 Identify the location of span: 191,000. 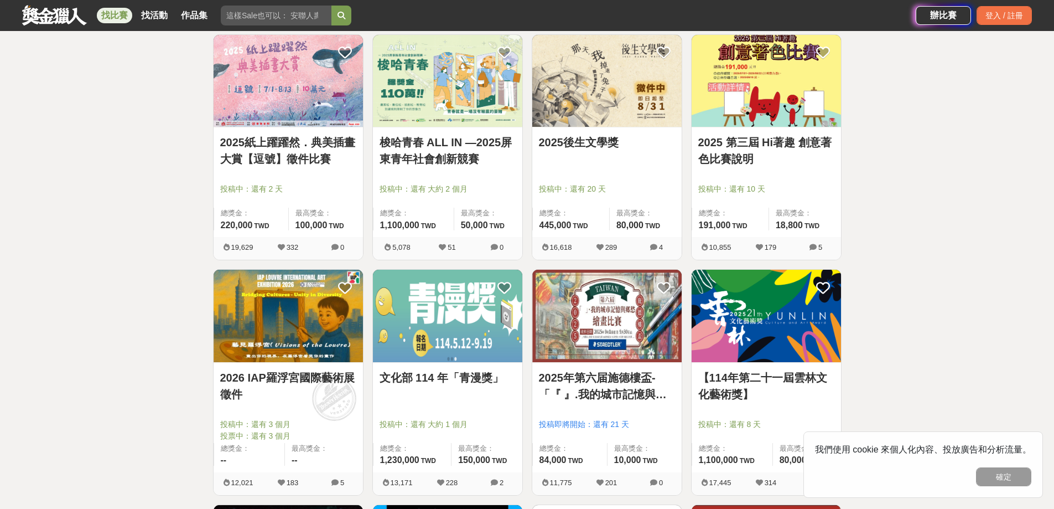
(715, 225).